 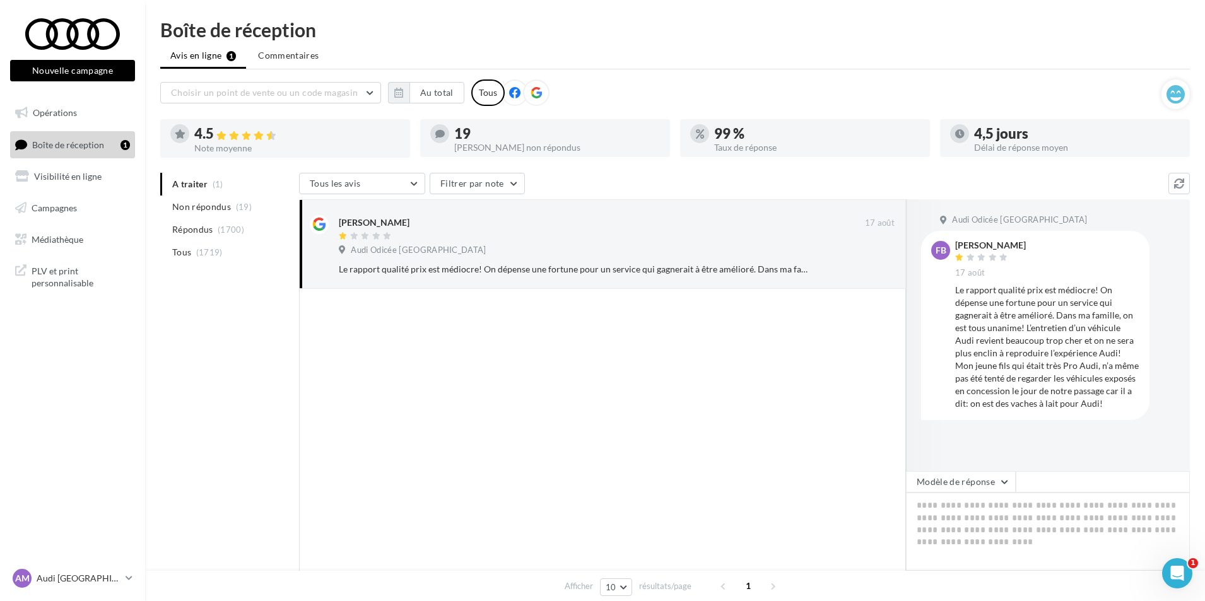 I want to click on span: Boîte de réception, so click(x=68, y=144).